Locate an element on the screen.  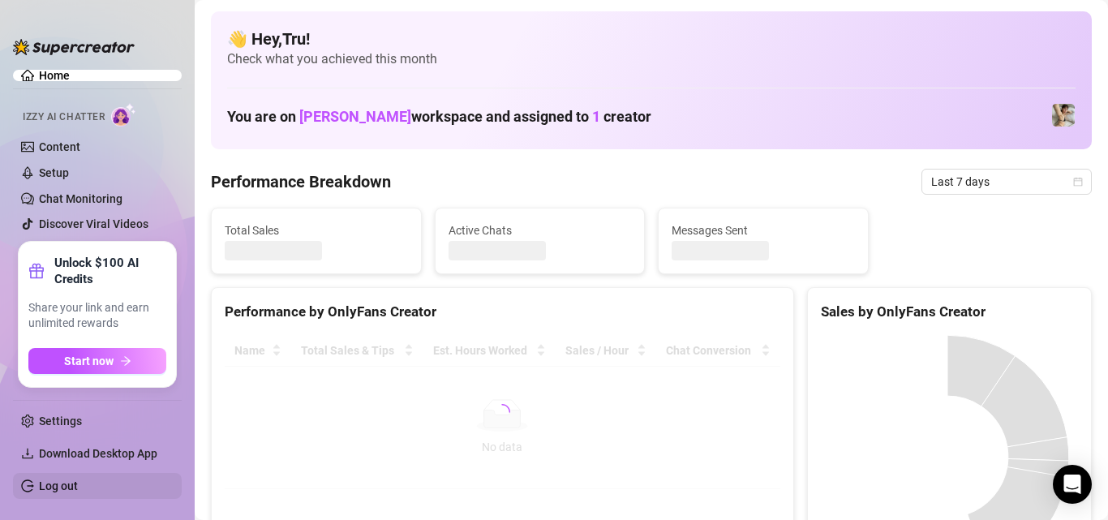
span: Messages Sent is located at coordinates (763, 230).